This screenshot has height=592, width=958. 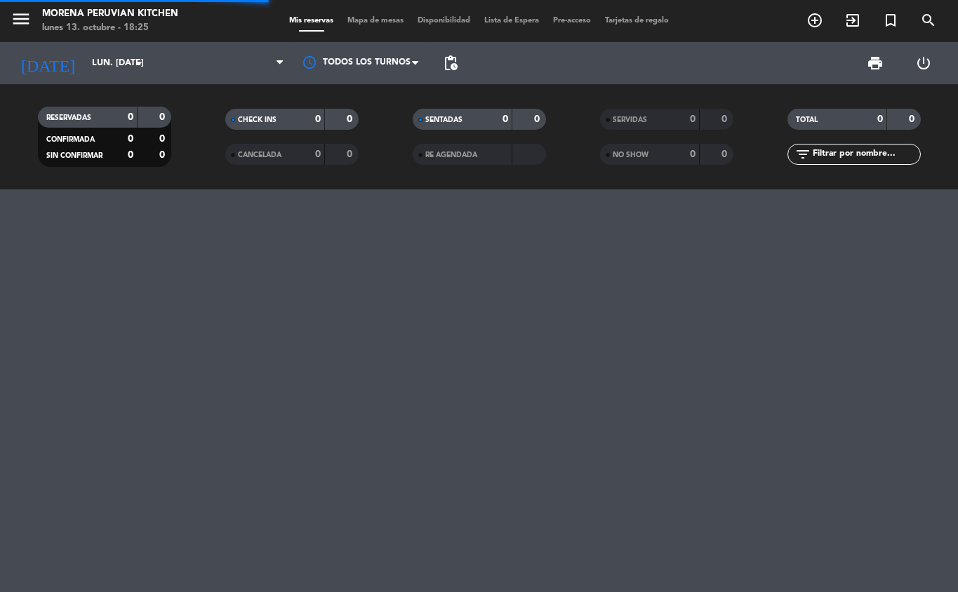 What do you see at coordinates (139, 63) in the screenshot?
I see `i: arrow_drop_down` at bounding box center [139, 63].